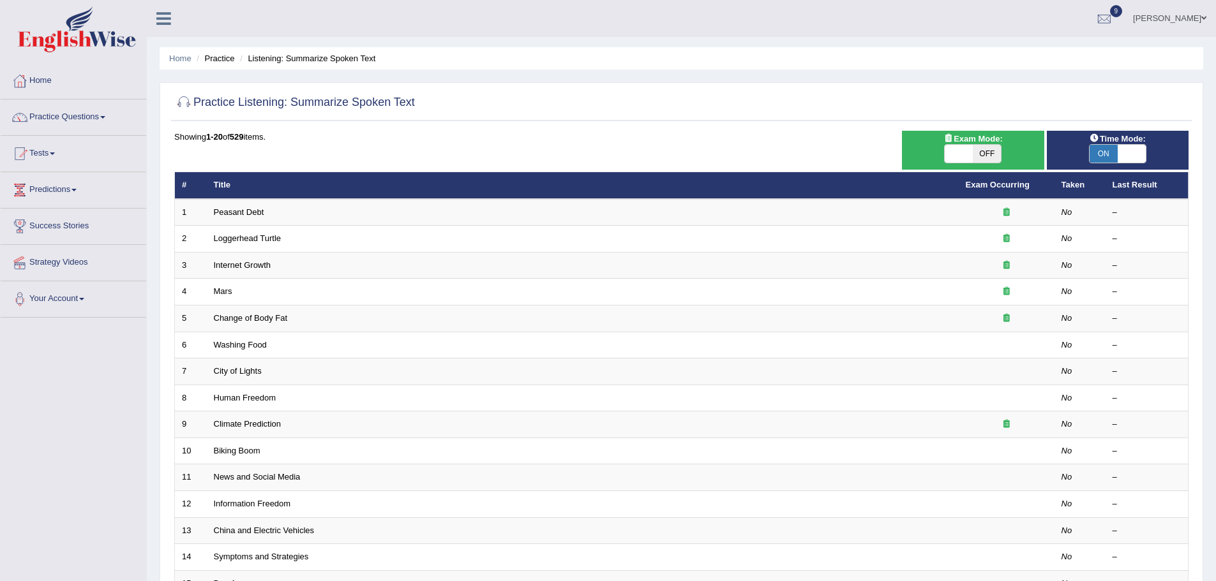  I want to click on a: Your Account, so click(73, 297).